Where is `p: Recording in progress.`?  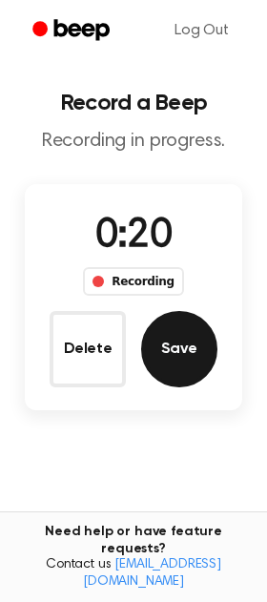
p: Recording in progress. is located at coordinates (134, 141).